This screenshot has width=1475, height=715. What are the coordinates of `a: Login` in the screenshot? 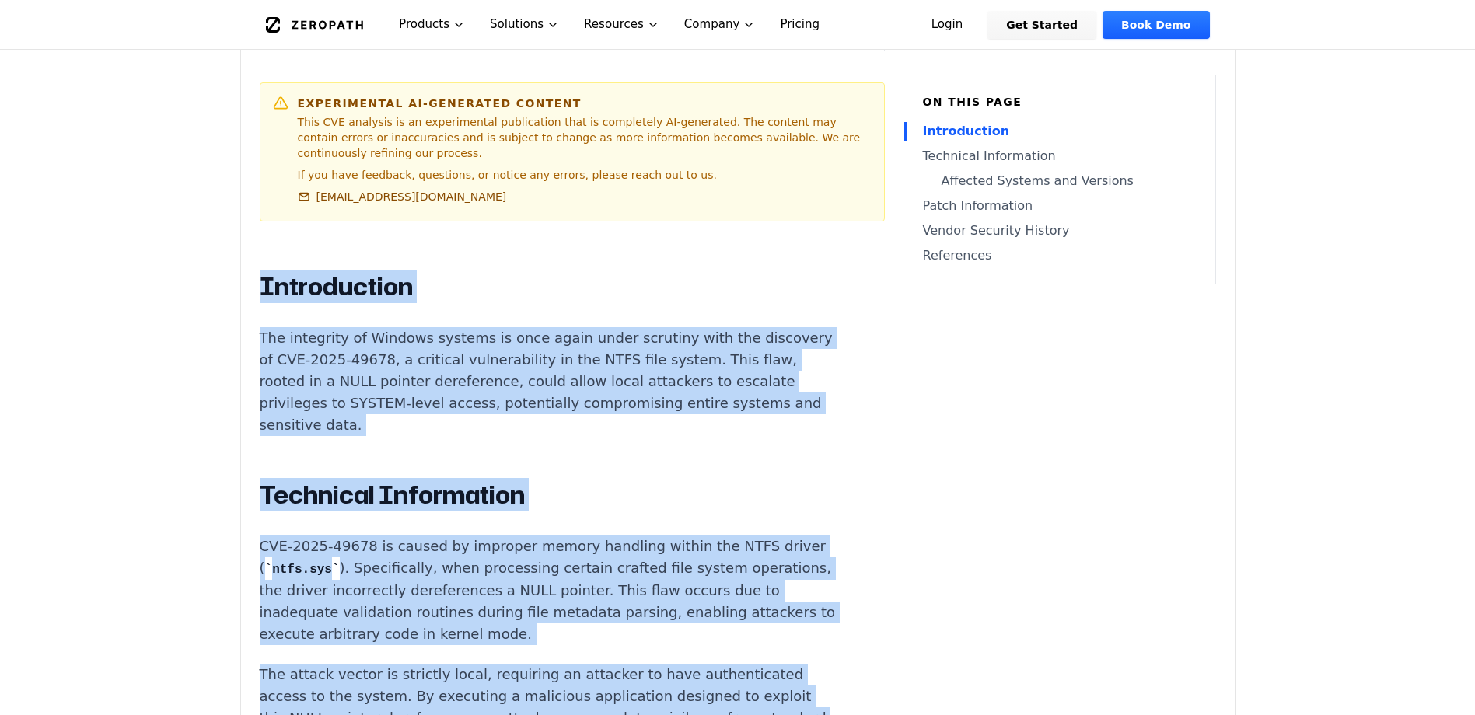 It's located at (947, 25).